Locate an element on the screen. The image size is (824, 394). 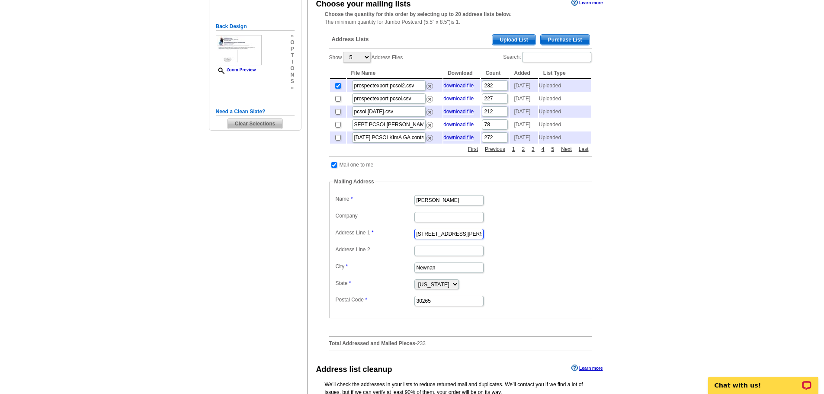
label: Address Line 1 is located at coordinates (375, 233).